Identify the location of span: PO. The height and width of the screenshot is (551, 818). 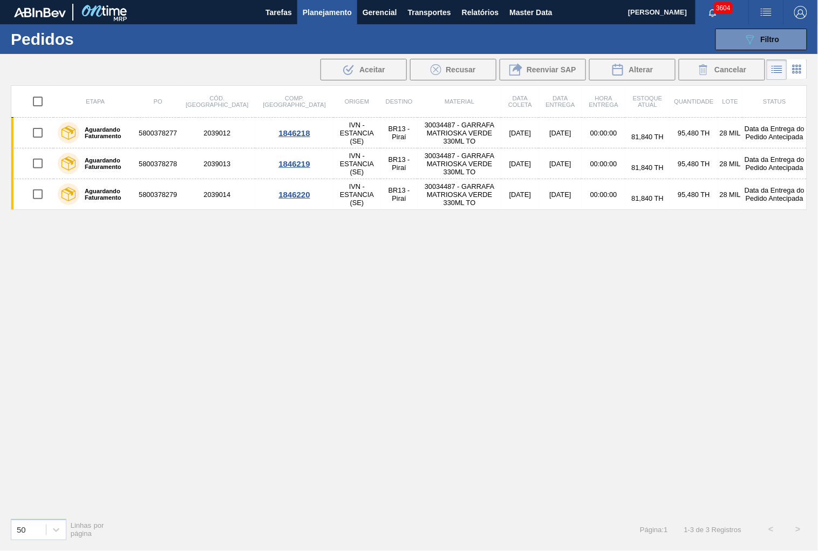
(158, 101).